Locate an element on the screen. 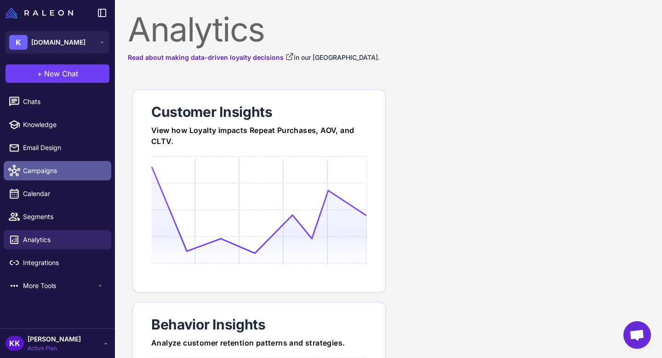 This screenshot has height=358, width=662. a: Chats is located at coordinates (57, 102).